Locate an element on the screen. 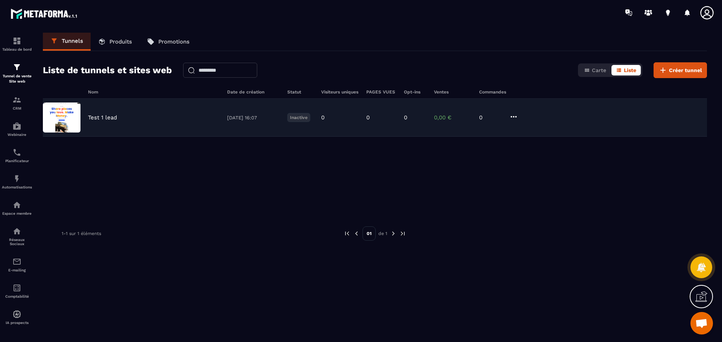 The width and height of the screenshot is (722, 342). img: accountant is located at coordinates (17, 288).